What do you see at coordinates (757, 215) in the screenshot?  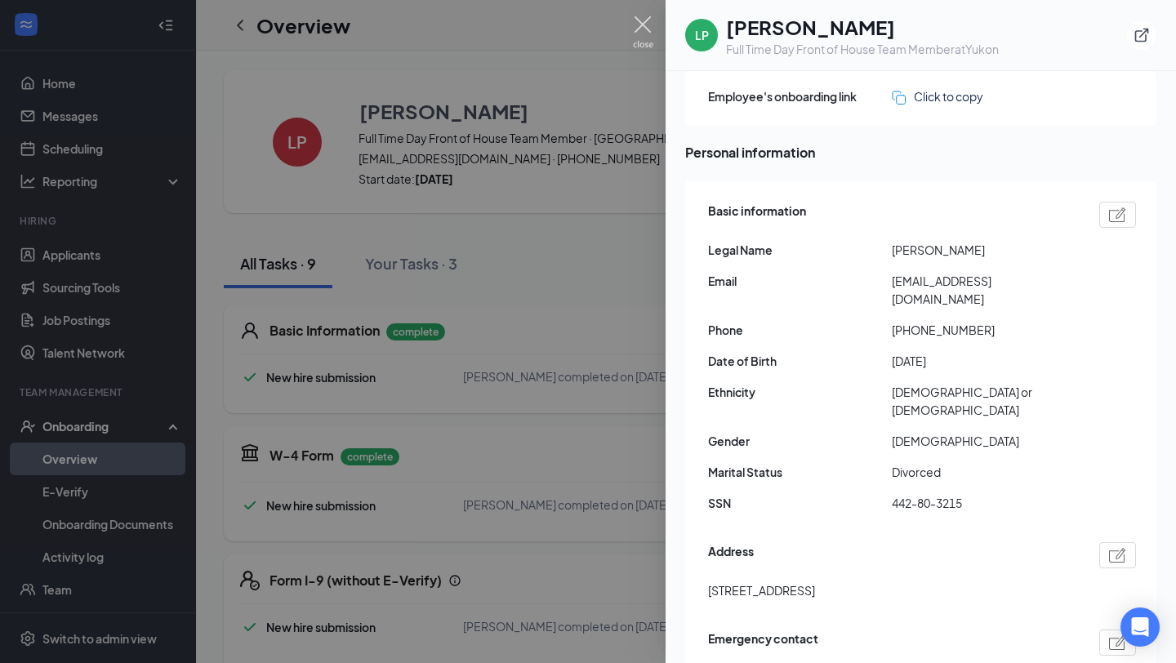 I see `span: Basic information` at bounding box center [757, 215].